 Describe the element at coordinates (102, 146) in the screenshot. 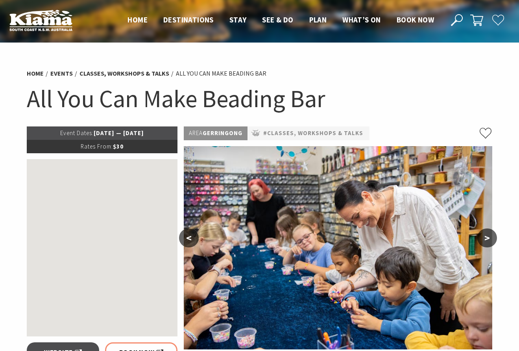

I see `p: $30` at that location.